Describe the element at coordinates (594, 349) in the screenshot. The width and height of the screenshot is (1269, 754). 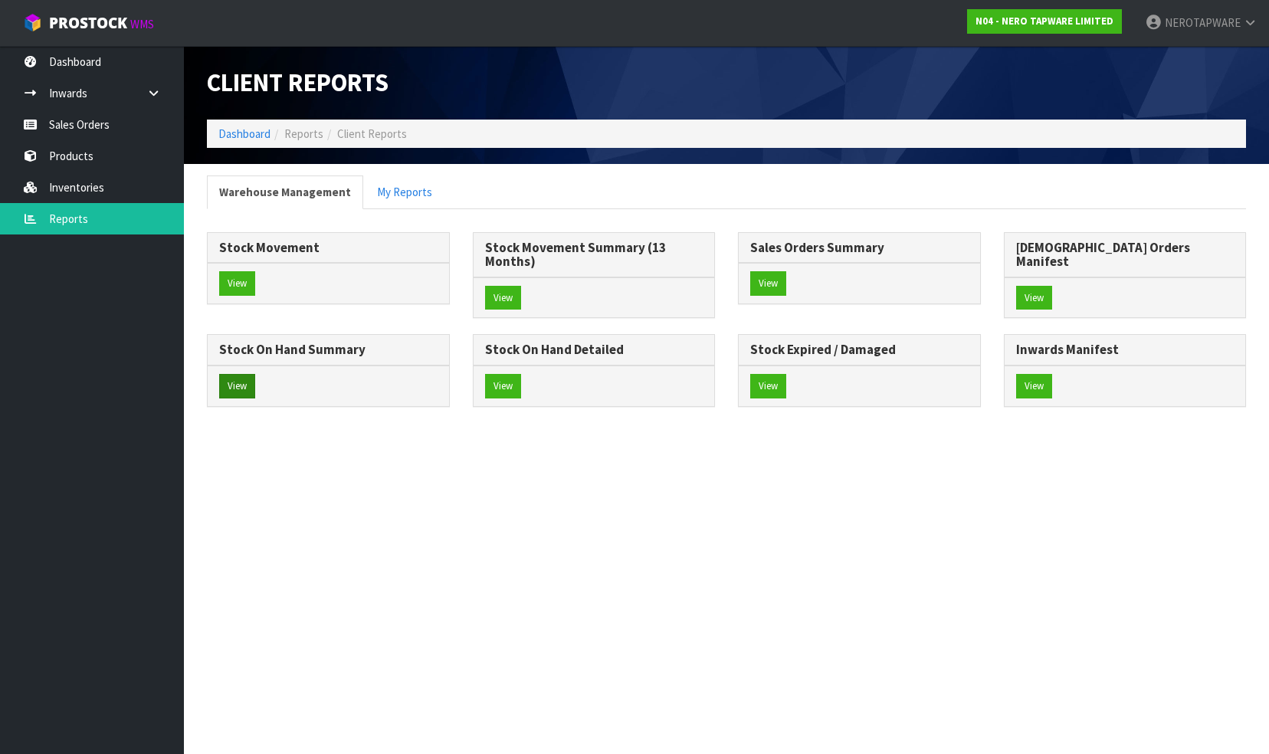
I see `h3: Stock On Hand Detailed` at that location.